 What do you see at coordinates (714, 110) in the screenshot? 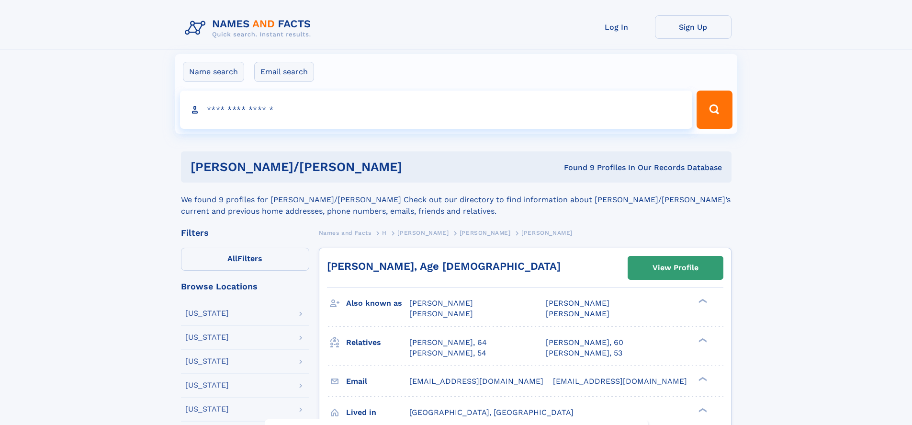
I see `button: Search Button` at bounding box center [714, 110].